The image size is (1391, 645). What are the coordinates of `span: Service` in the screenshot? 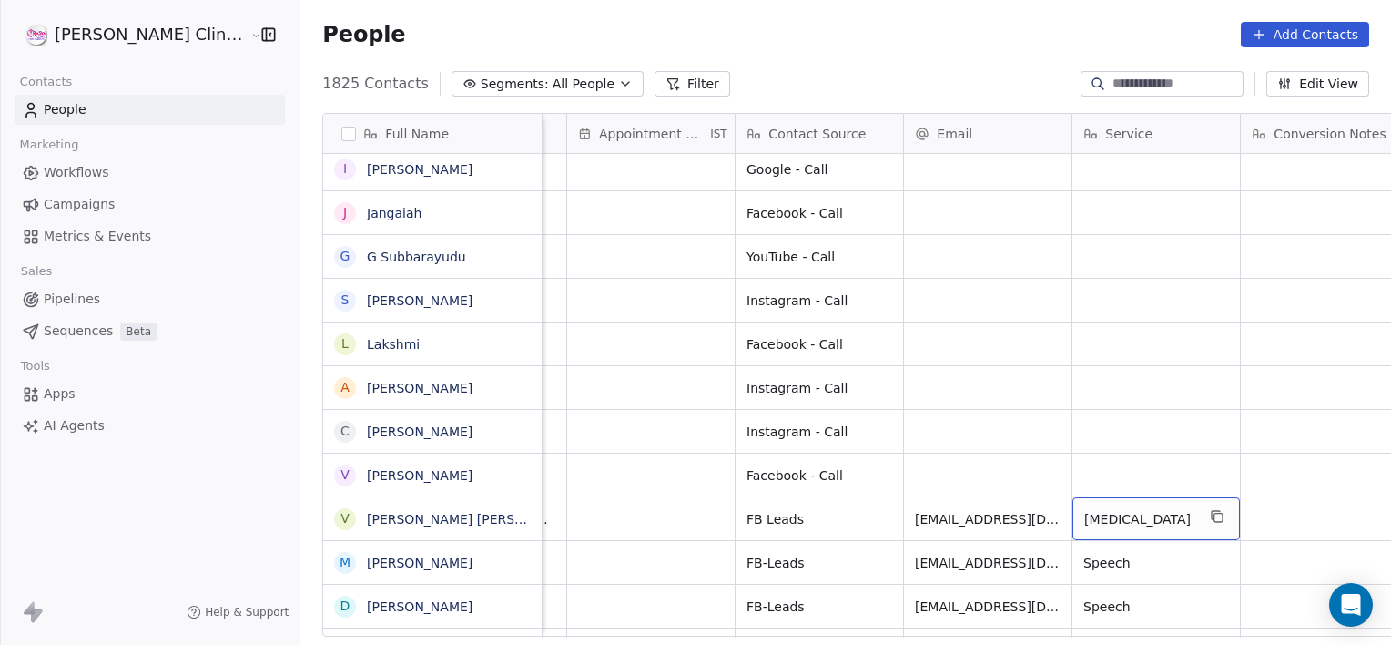 It's located at (1129, 134).